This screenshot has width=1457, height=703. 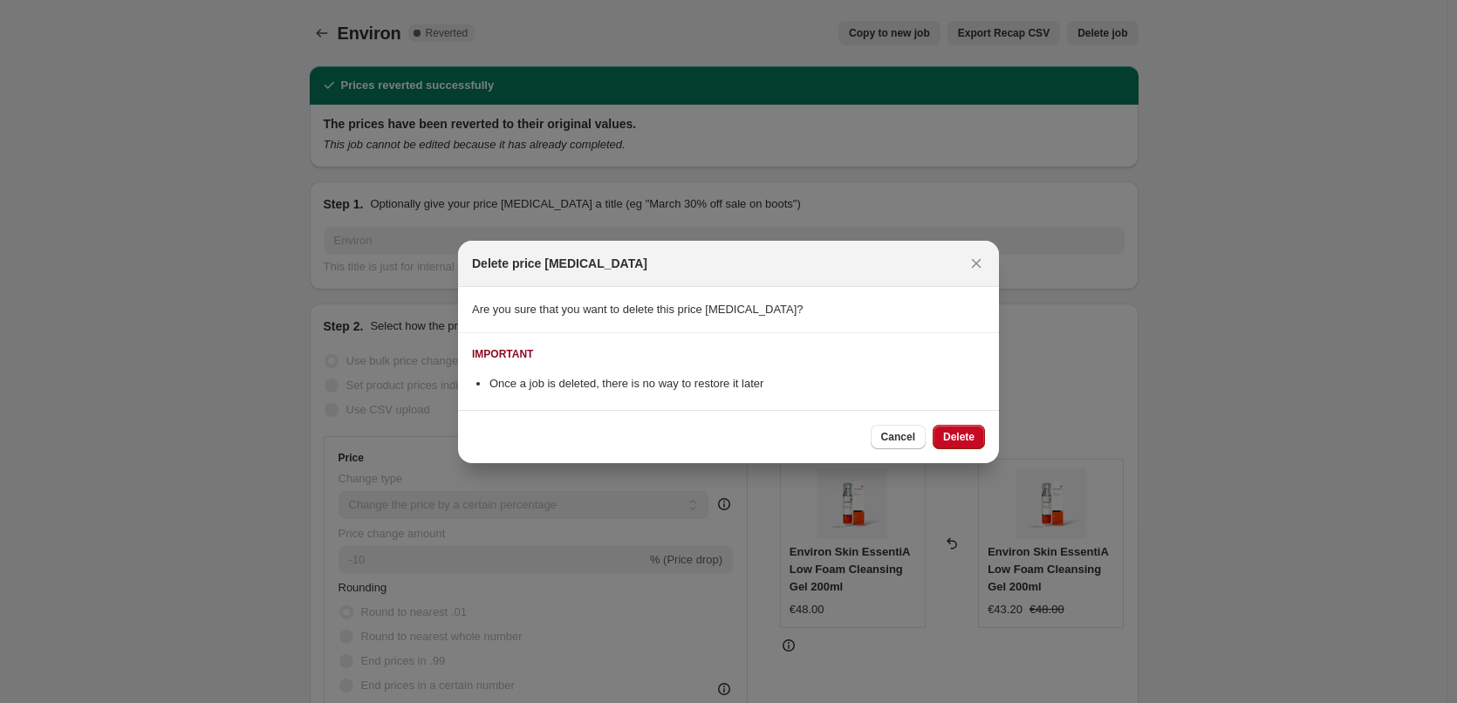 I want to click on div: IMPORTANT, so click(x=503, y=354).